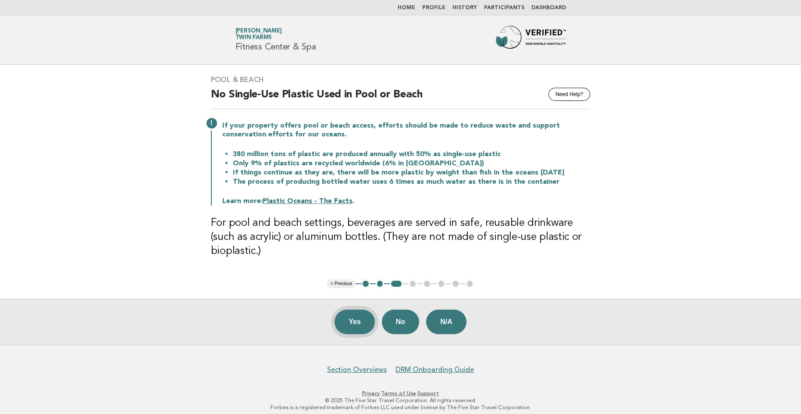 The width and height of the screenshot is (801, 414). What do you see at coordinates (401, 98) in the screenshot?
I see `h2: No Single-Use Plastic Used in Pool or Beach` at bounding box center [401, 98].